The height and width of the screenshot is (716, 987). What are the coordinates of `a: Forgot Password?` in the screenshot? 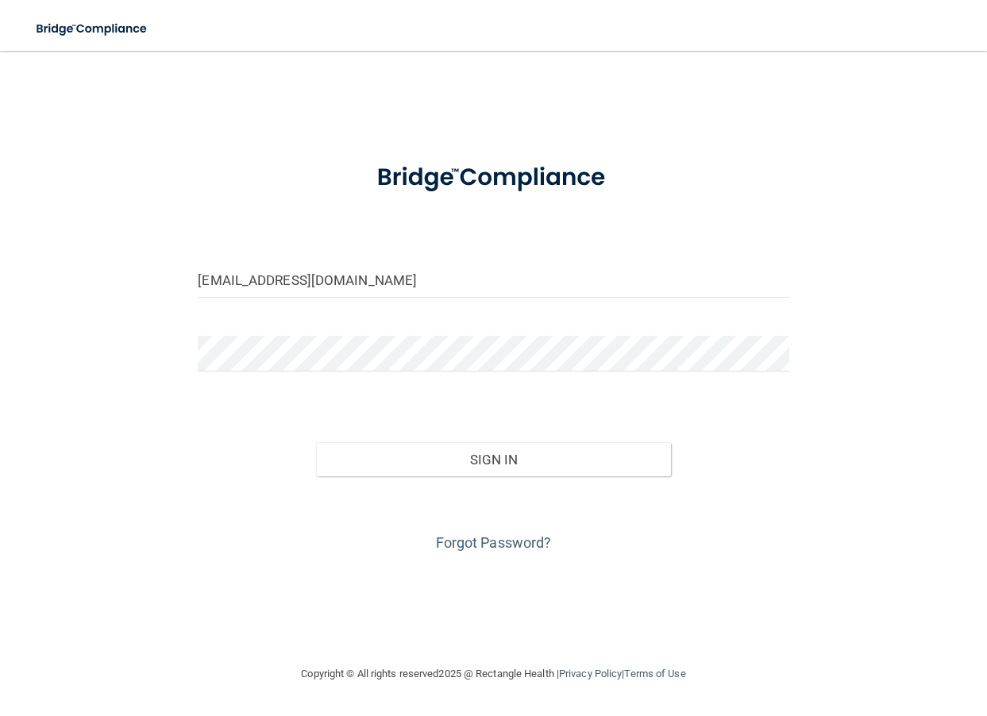 It's located at (494, 543).